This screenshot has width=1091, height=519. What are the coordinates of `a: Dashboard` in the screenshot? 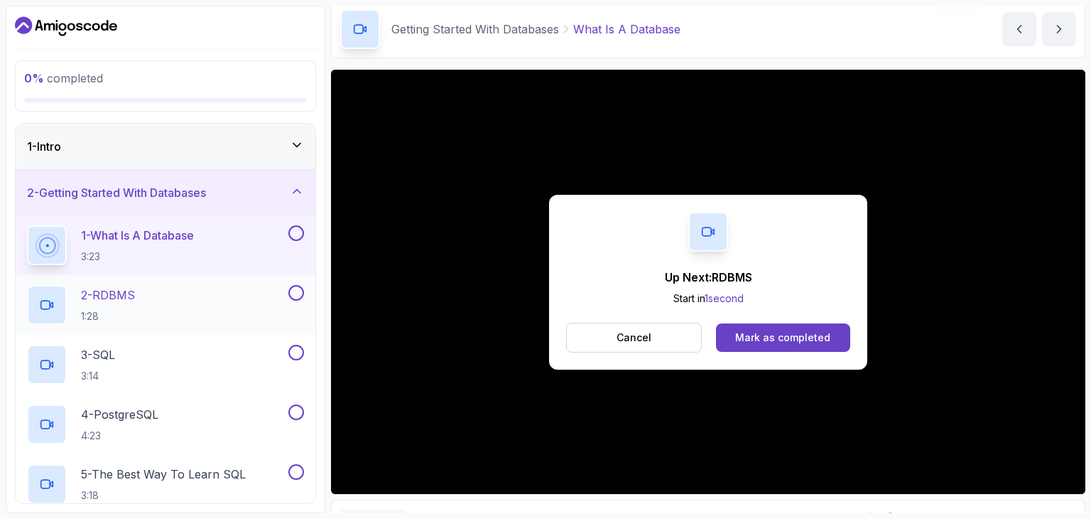 It's located at (66, 26).